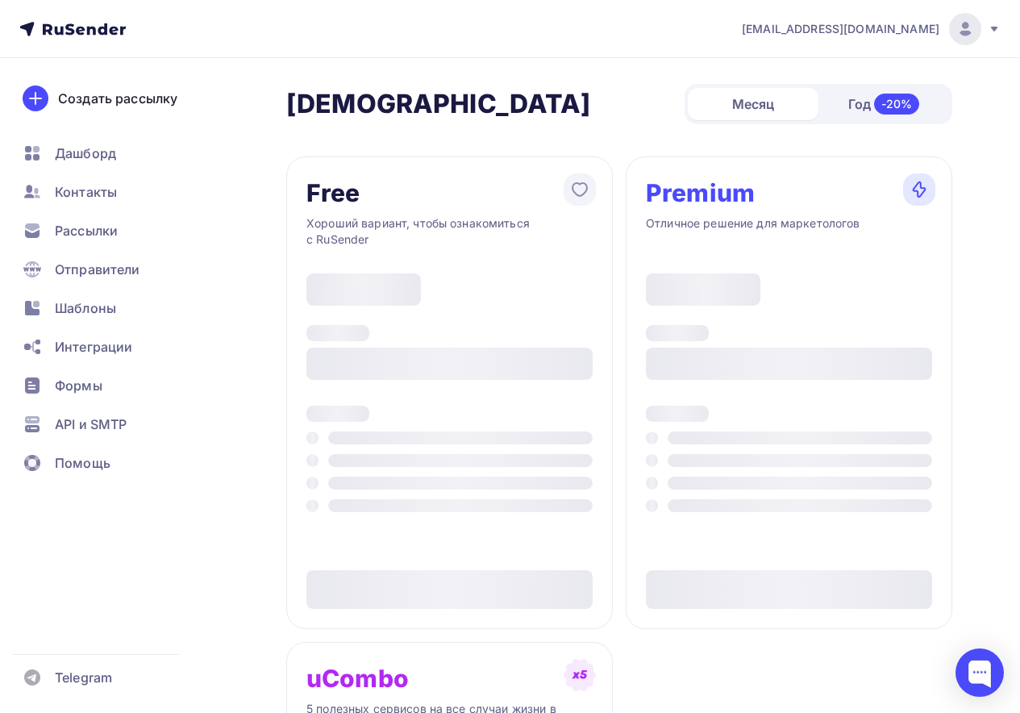 The height and width of the screenshot is (713, 1020). I want to click on div: Free, so click(333, 193).